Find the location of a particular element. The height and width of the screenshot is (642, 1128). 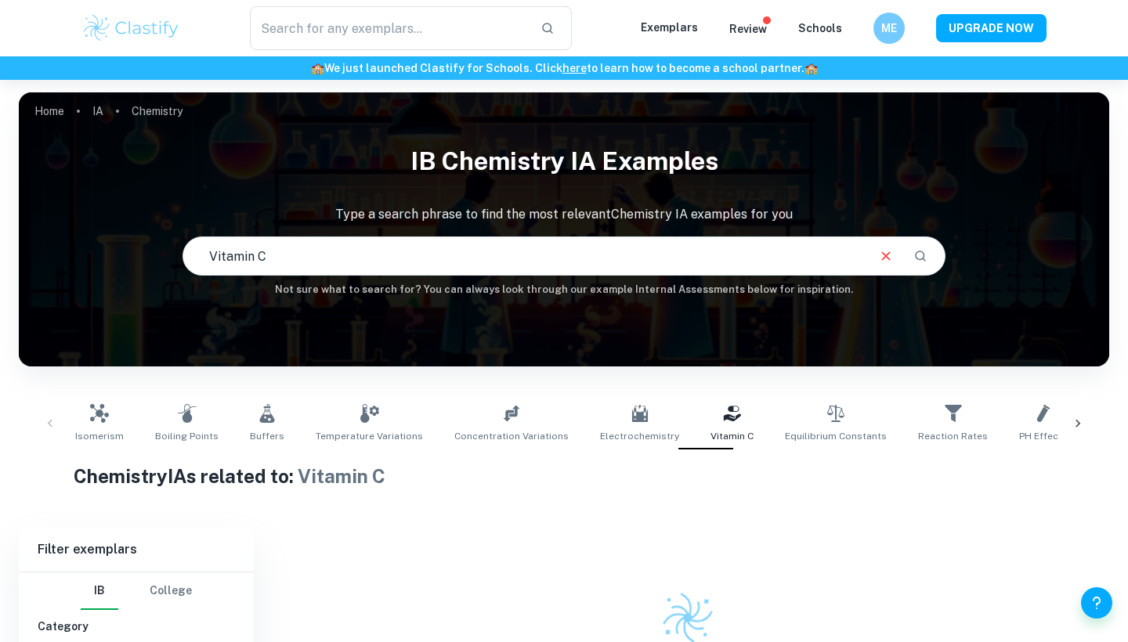

h1: IB Chemistry IA examples is located at coordinates (564, 161).